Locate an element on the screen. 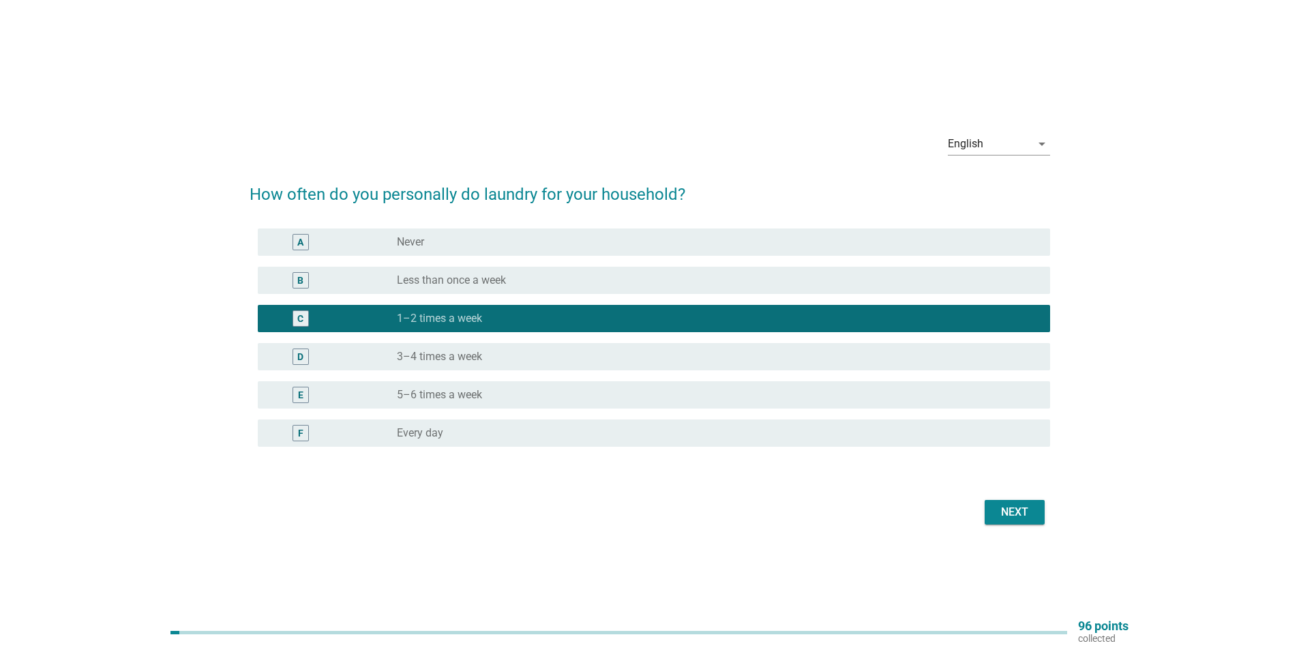 This screenshot has width=1299, height=650. button: Next is located at coordinates (1014, 512).